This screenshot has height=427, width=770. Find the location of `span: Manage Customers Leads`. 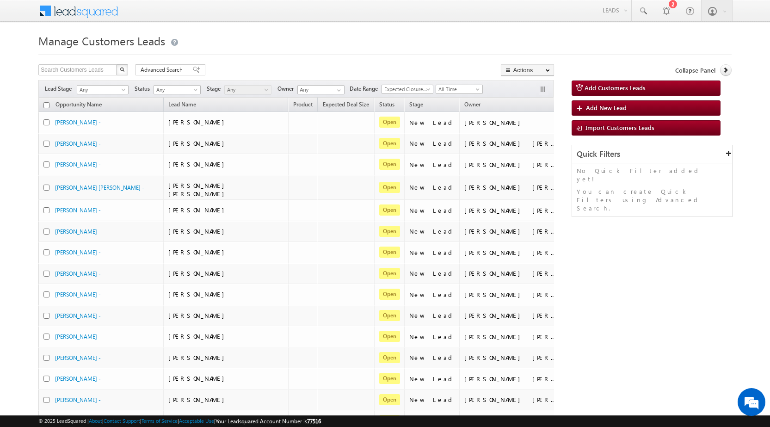

span: Manage Customers Leads is located at coordinates (102, 41).